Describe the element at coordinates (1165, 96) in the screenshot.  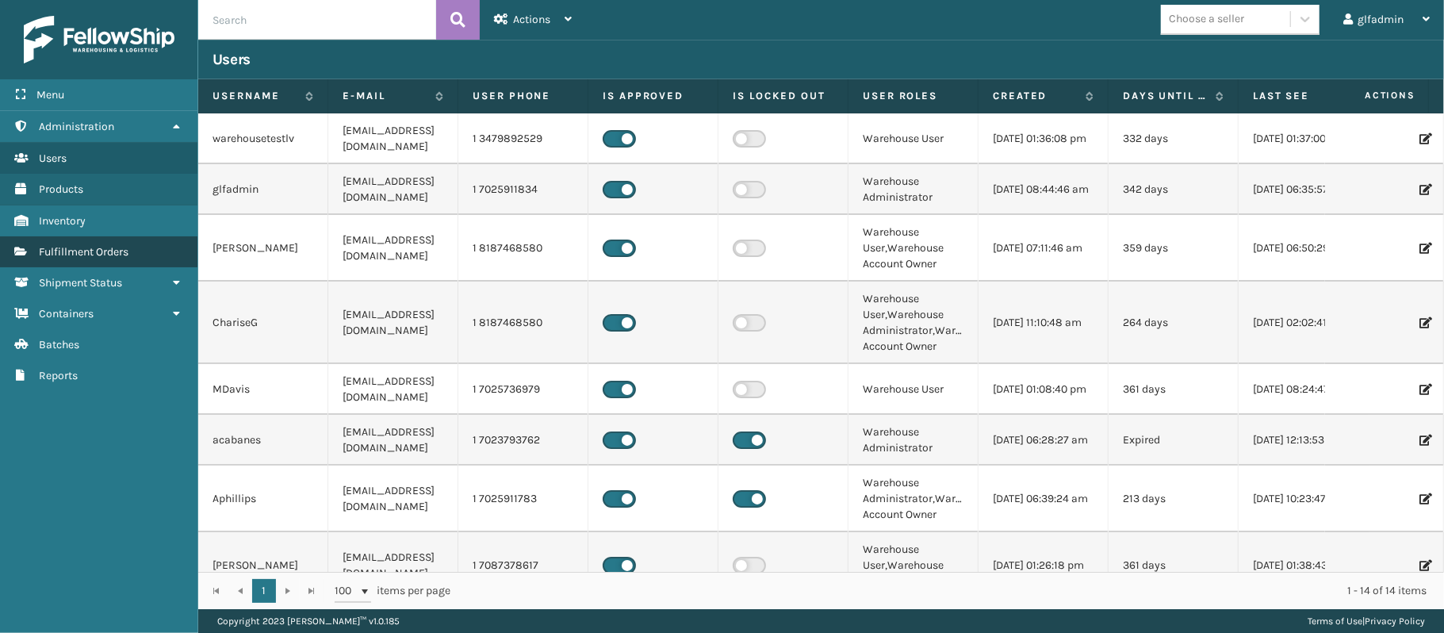
I see `label: Days until password expires` at that location.